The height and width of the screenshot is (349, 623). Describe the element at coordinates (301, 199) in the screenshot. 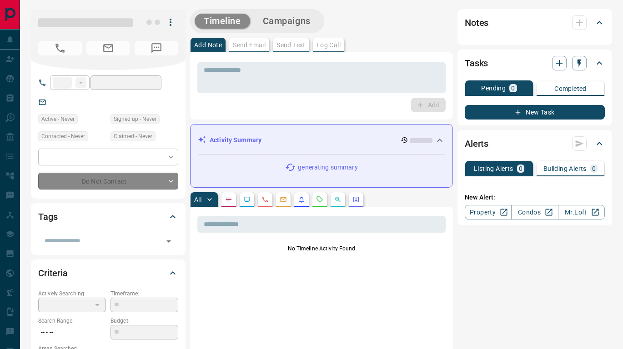

I see `svg: Listing Alerts` at that location.